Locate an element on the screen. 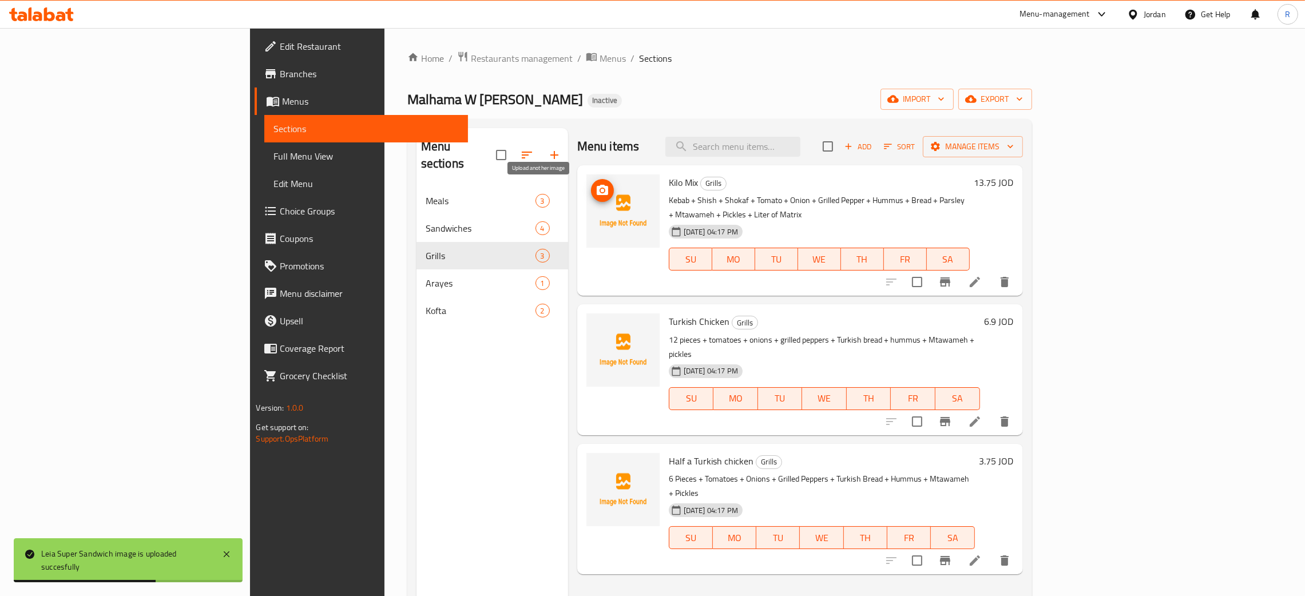 The height and width of the screenshot is (596, 1305). a: Coverage Report is located at coordinates (361, 348).